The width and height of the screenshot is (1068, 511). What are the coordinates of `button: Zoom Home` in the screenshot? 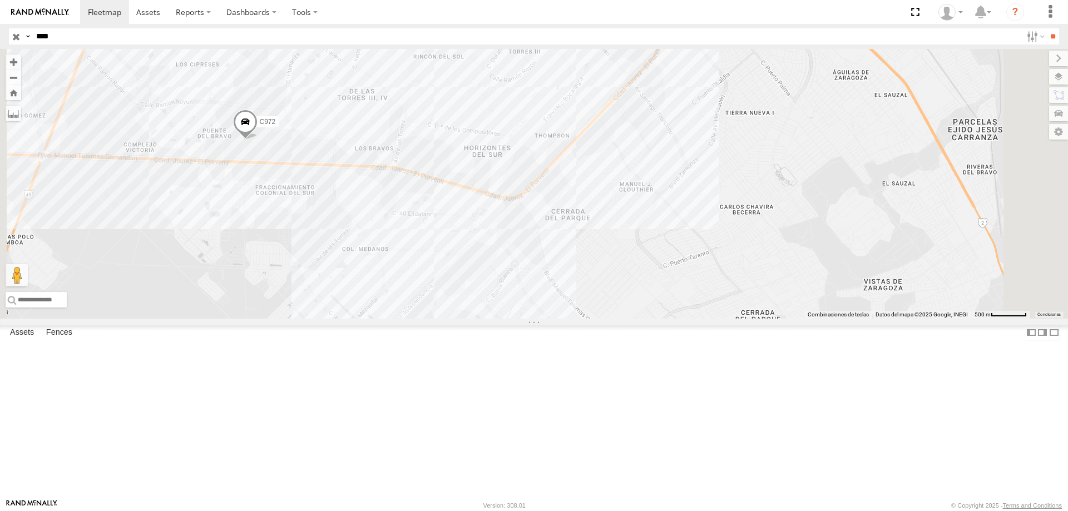 It's located at (13, 92).